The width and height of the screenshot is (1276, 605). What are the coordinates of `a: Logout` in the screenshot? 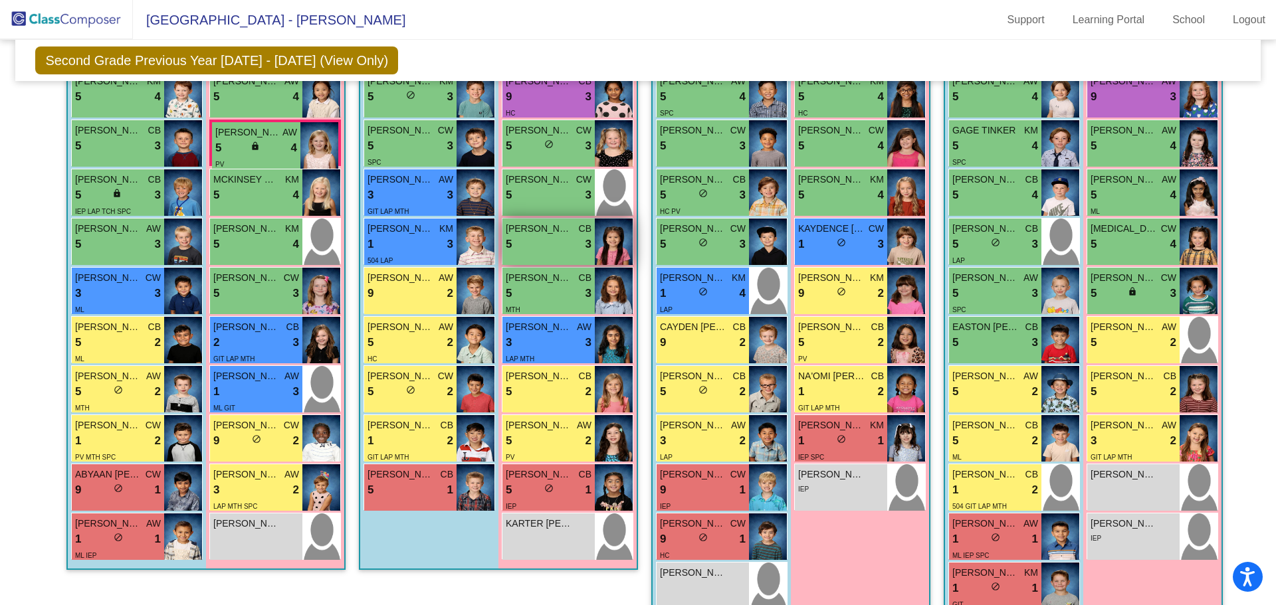 It's located at (1249, 20).